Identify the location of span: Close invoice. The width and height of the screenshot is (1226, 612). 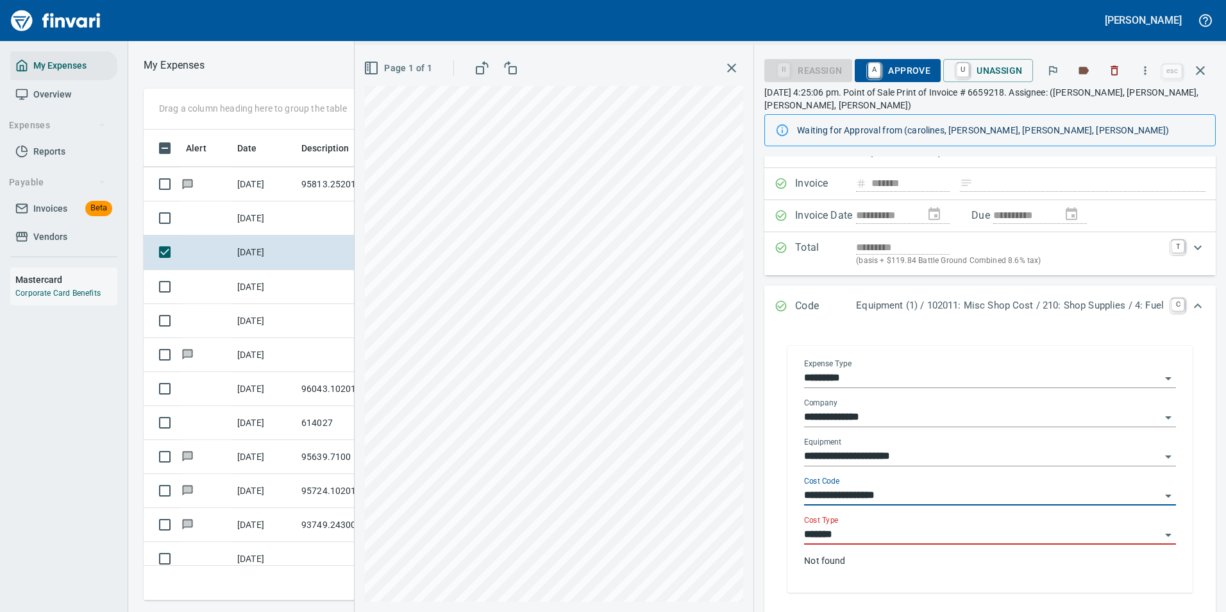
(1188, 71).